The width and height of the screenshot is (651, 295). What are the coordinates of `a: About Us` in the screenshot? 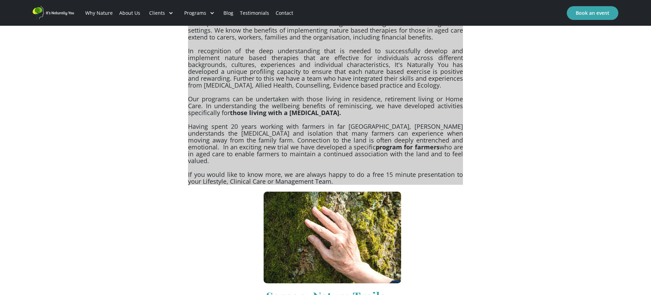 It's located at (130, 13).